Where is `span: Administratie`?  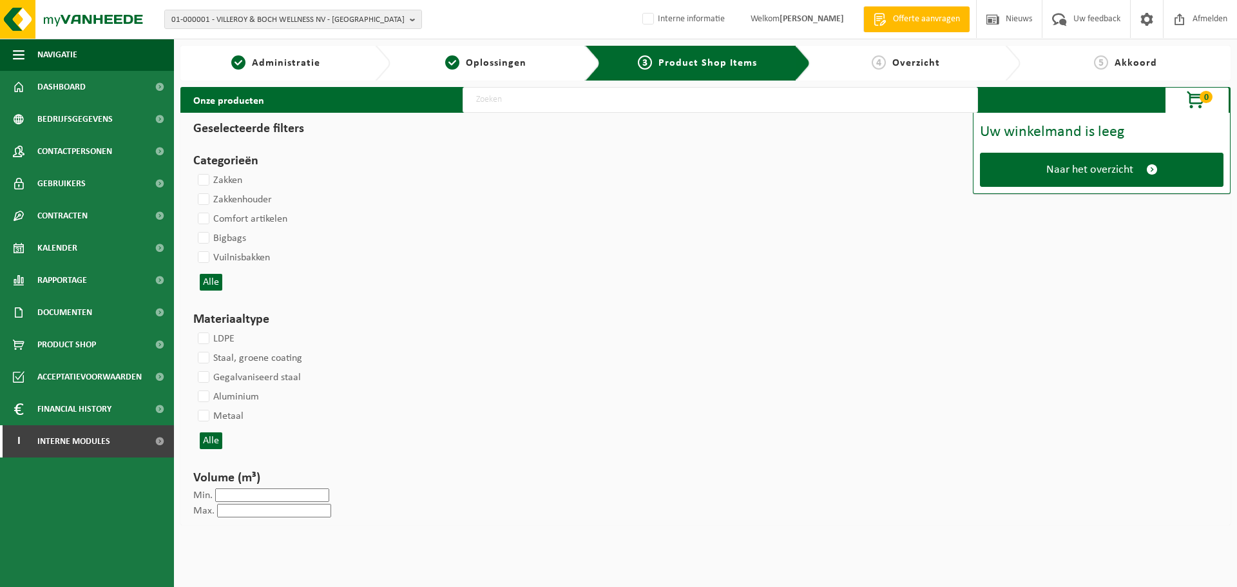 span: Administratie is located at coordinates (286, 63).